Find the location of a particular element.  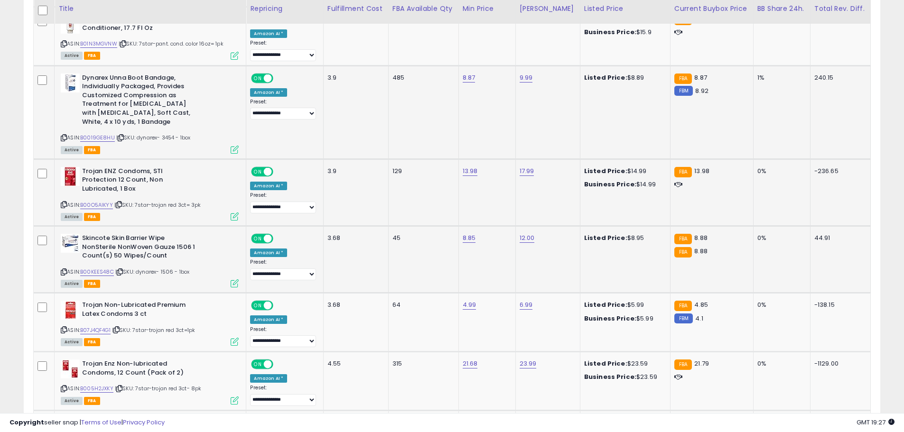

a: 12.00 is located at coordinates (527, 238).